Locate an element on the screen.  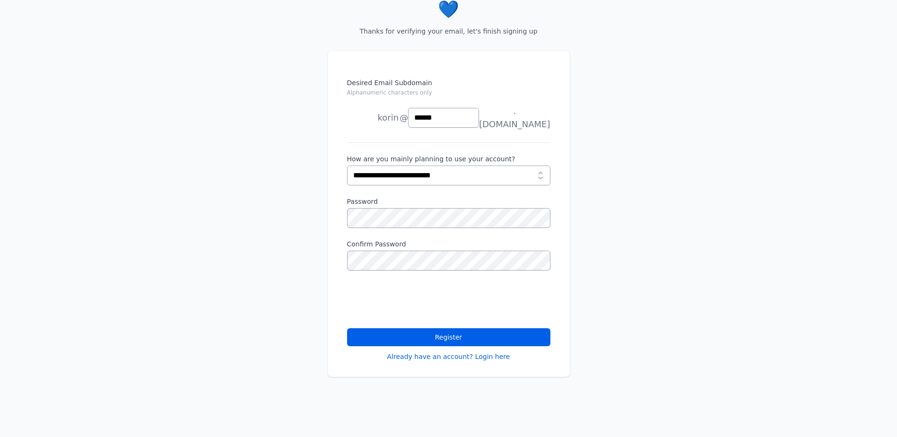
label: How are you mainly planning to use your account? is located at coordinates (449, 159).